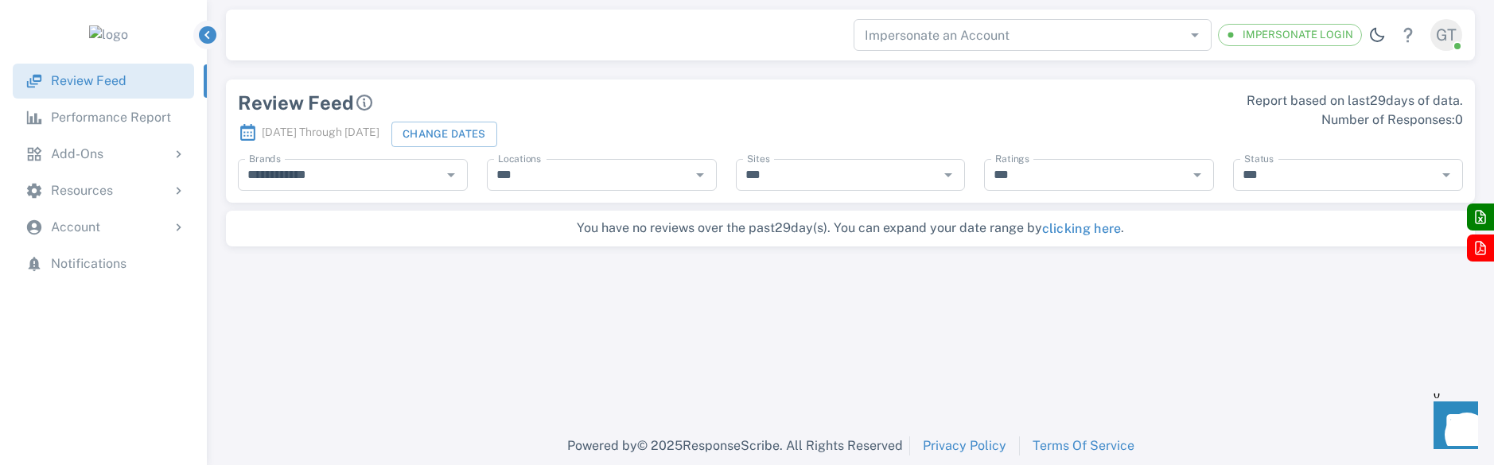 This screenshot has width=1494, height=465. Describe the element at coordinates (103, 264) in the screenshot. I see `a: Notifications` at that location.